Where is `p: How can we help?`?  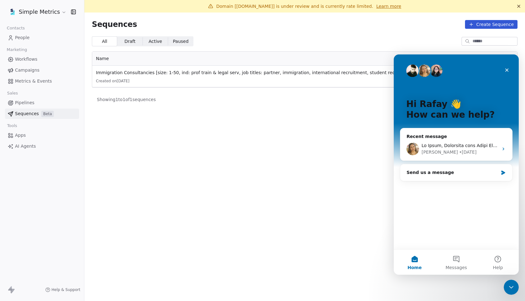 p: How can we help? is located at coordinates (62, 60).